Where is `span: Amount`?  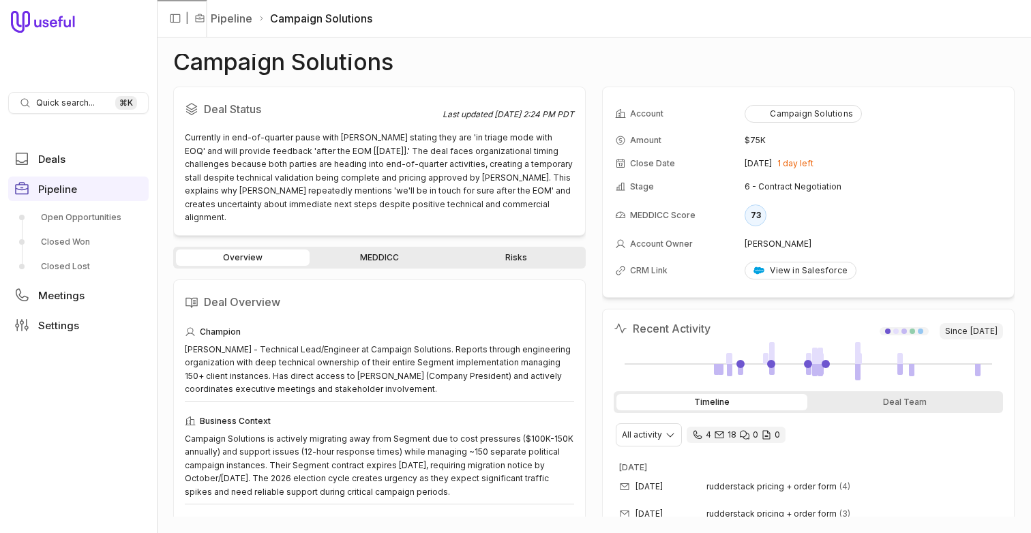
span: Amount is located at coordinates (646, 140).